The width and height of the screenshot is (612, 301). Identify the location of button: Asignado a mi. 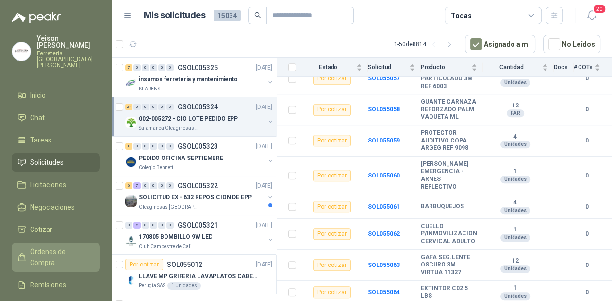
(500, 44).